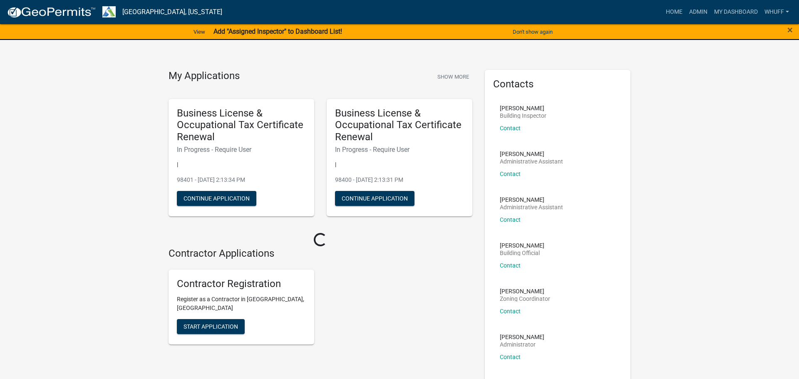 The width and height of the screenshot is (799, 379). Describe the element at coordinates (241, 284) in the screenshot. I see `h5: Contractor Registration` at that location.